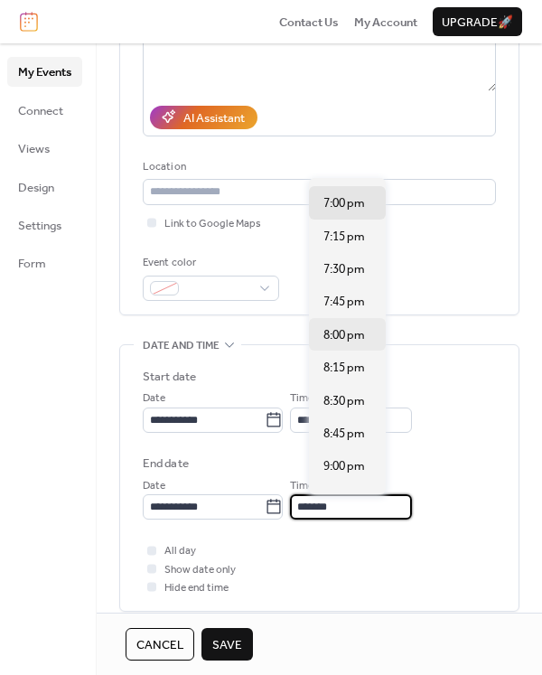 The image size is (542, 675). What do you see at coordinates (386, 22) in the screenshot?
I see `a: My Account` at bounding box center [386, 22].